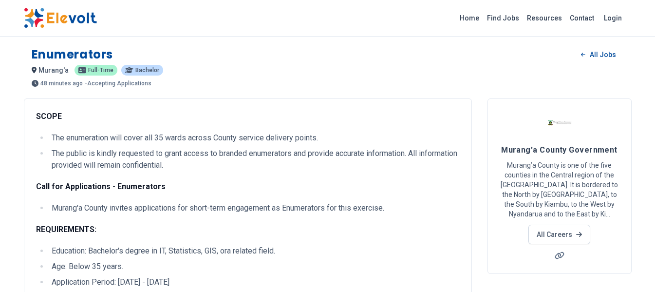  Describe the element at coordinates (559, 149) in the screenshot. I see `span: Murang'a County Government` at that location.